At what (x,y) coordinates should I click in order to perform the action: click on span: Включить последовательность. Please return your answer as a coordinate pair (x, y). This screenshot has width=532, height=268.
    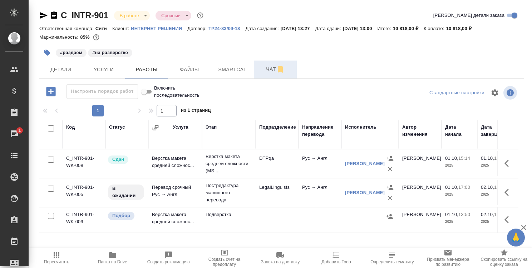
    Looking at the image, I should click on (177, 92).